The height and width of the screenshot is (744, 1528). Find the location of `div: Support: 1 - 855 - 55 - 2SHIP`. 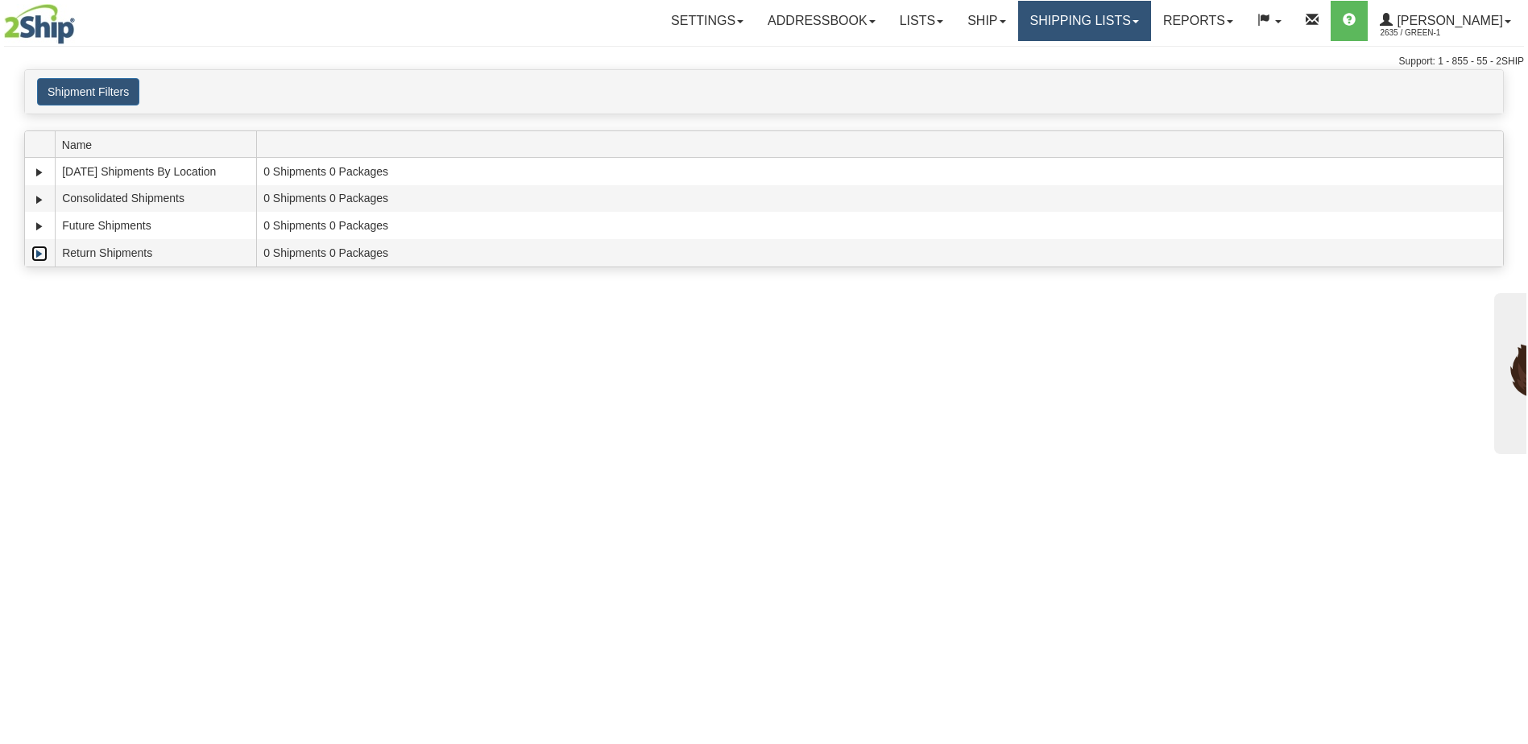

div: Support: 1 - 855 - 55 - 2SHIP is located at coordinates (764, 61).